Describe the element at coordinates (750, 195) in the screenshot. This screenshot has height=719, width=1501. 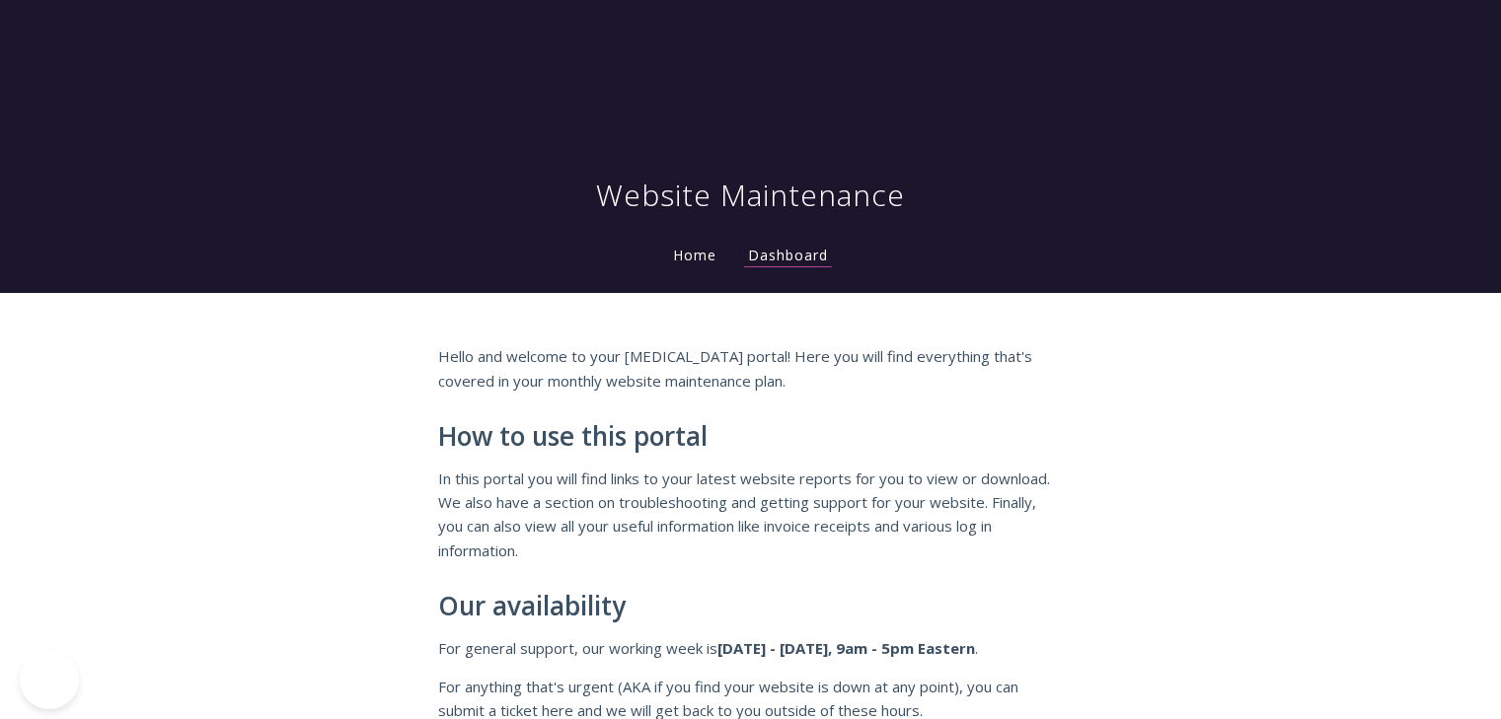
I see `h1: Website Maintenance` at that location.